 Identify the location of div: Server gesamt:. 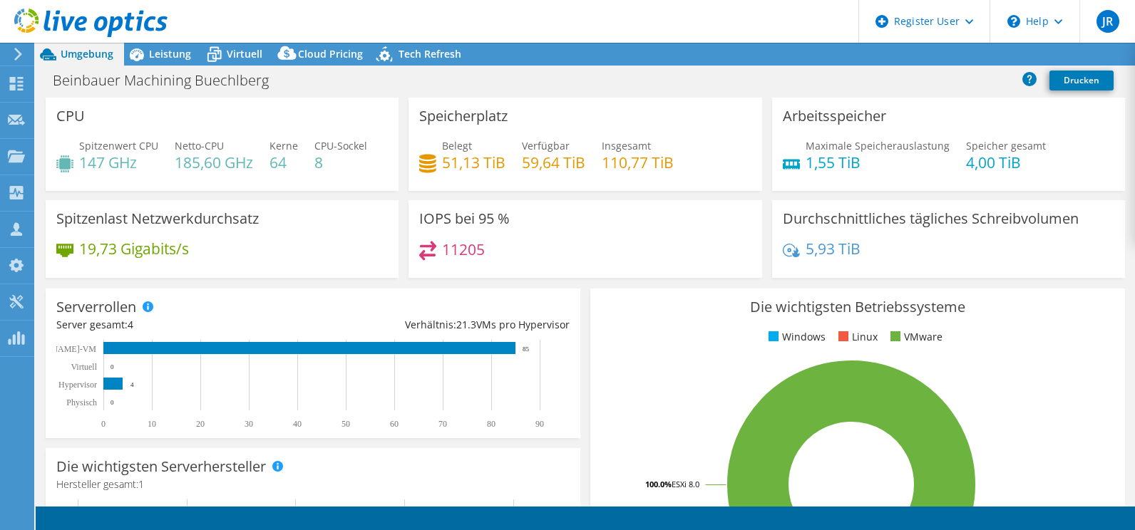
(185, 325).